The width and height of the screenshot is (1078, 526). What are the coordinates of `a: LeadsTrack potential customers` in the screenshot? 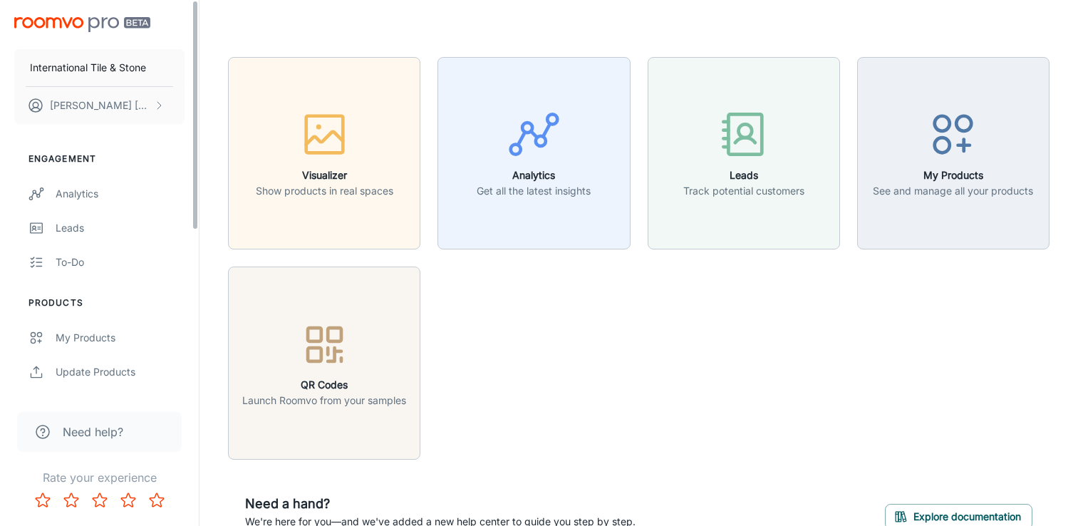 It's located at (744, 152).